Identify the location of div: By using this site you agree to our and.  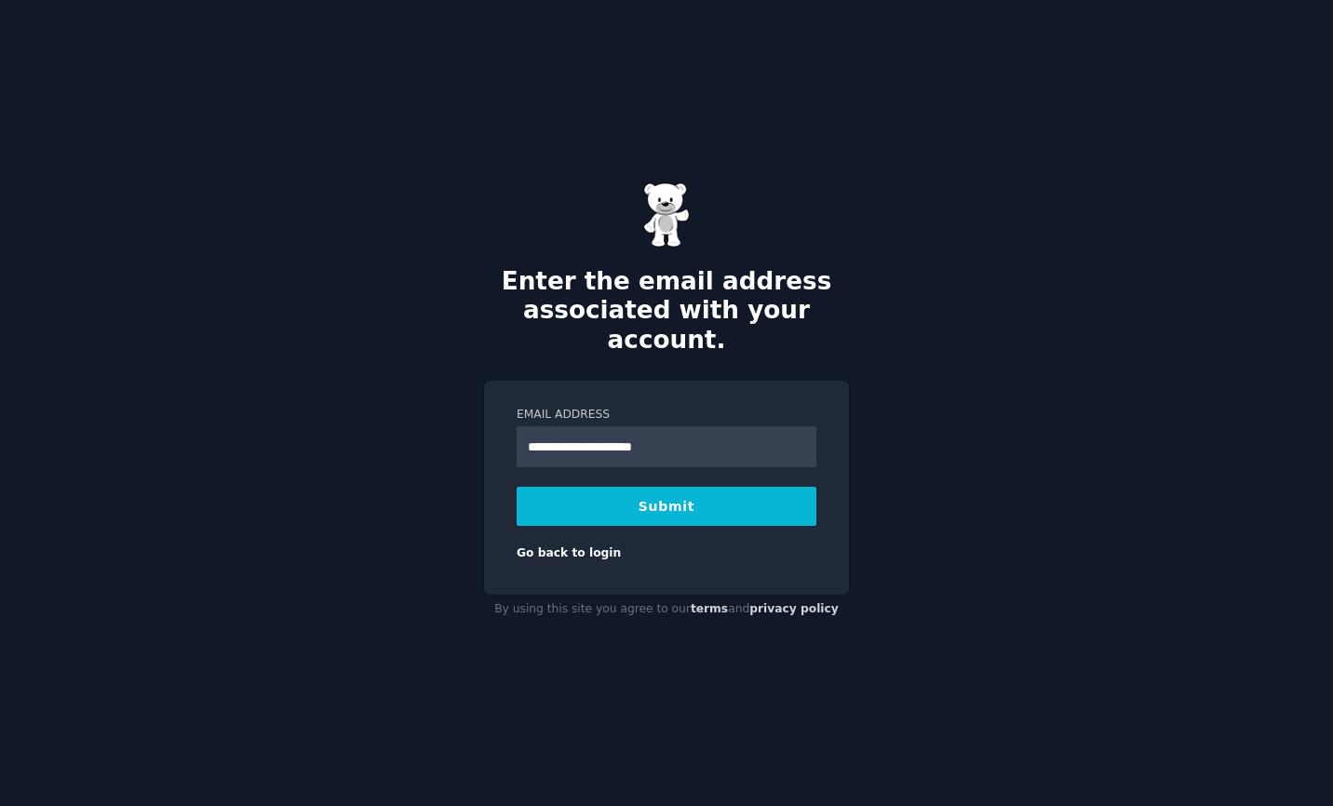
(667, 610).